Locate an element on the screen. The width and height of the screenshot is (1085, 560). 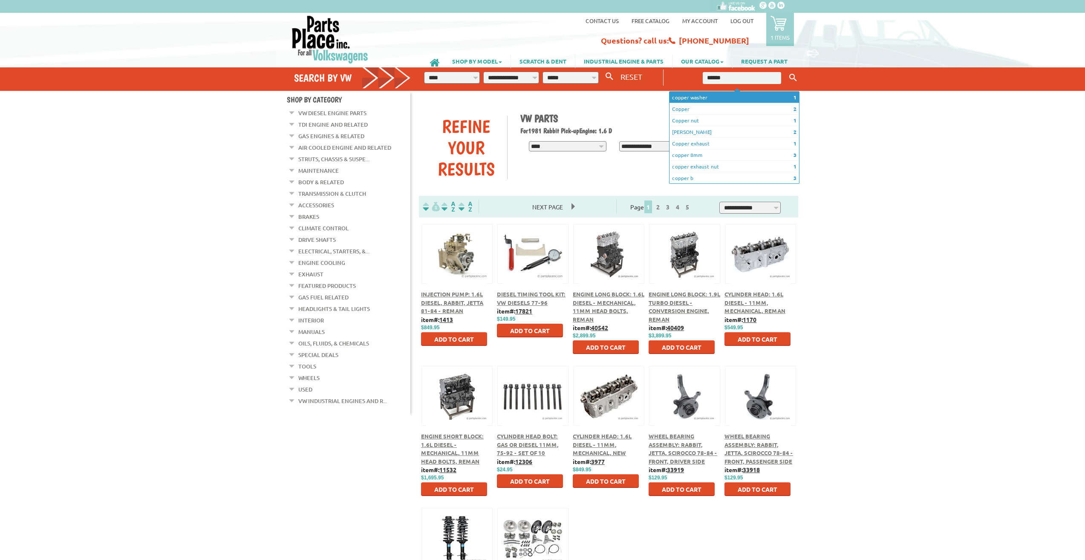
a: 3 is located at coordinates (668, 207).